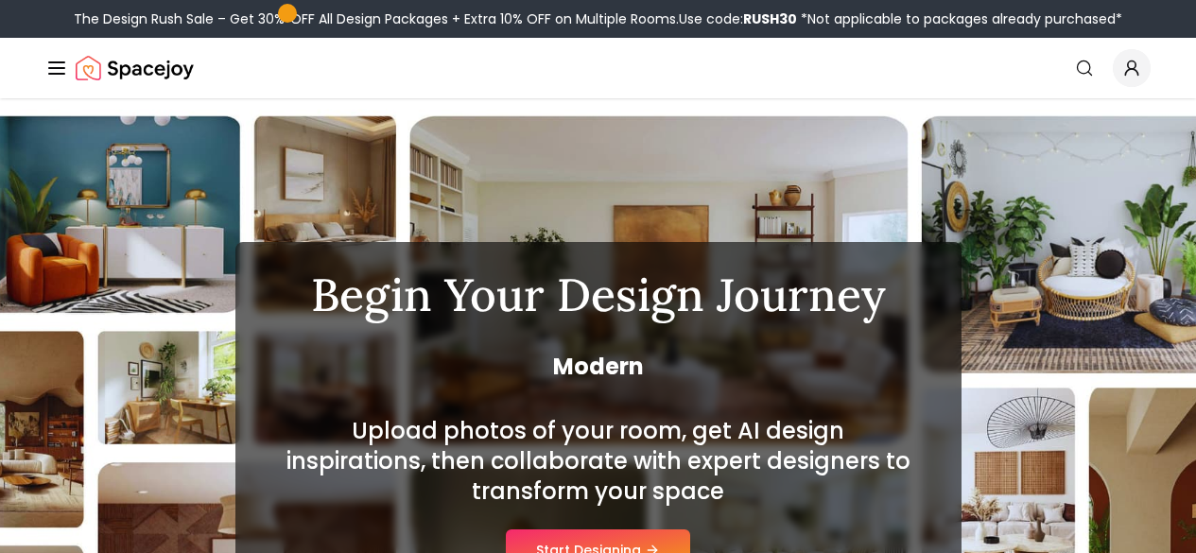 The image size is (1196, 553). What do you see at coordinates (769, 19) in the screenshot?
I see `b: RUSH30` at bounding box center [769, 19].